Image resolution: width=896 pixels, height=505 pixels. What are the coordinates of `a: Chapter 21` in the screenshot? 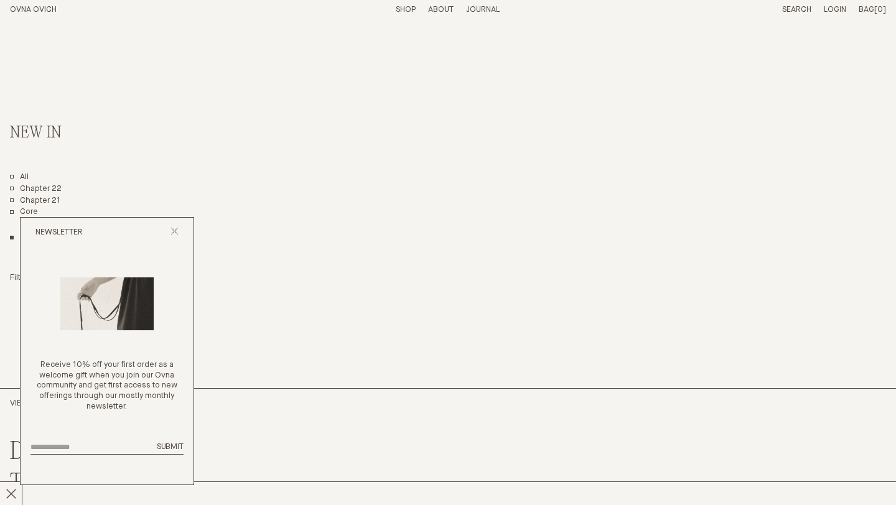 It's located at (35, 201).